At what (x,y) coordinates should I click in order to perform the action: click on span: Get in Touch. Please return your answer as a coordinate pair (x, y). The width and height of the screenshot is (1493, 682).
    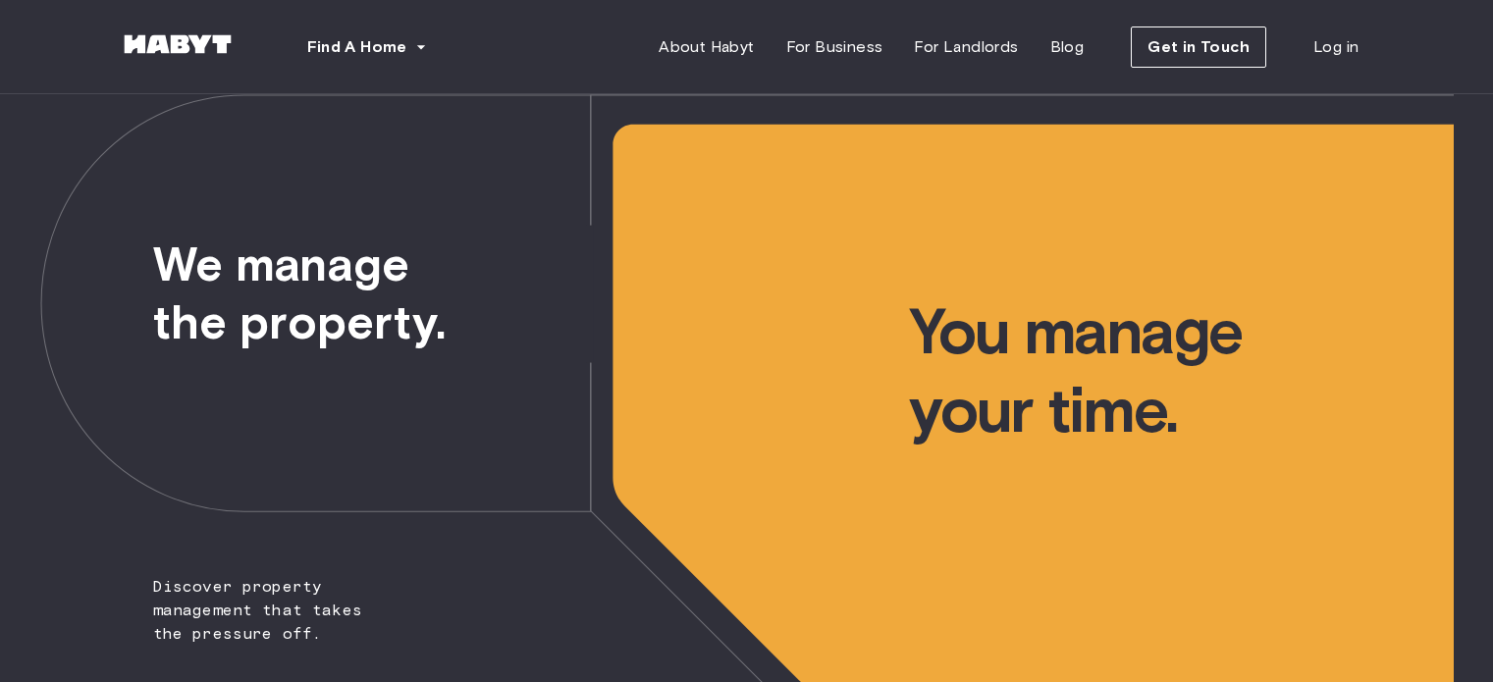
    Looking at the image, I should click on (1198, 47).